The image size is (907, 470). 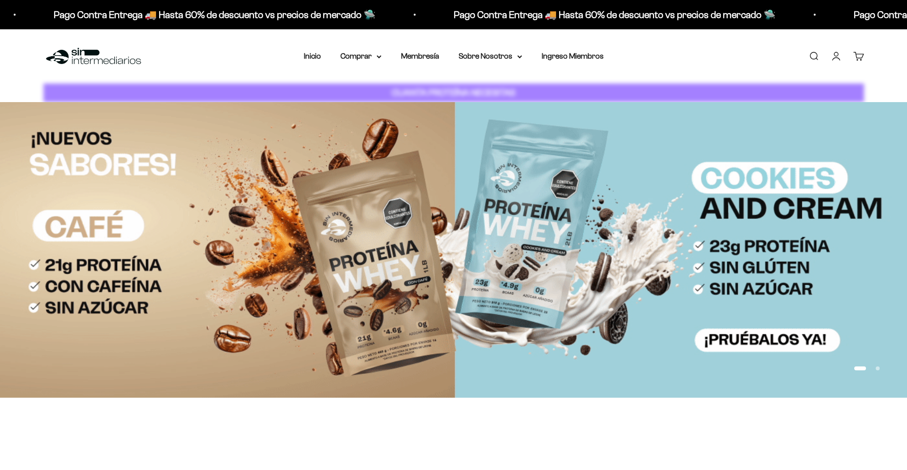 What do you see at coordinates (361, 56) in the screenshot?
I see `summary: Comprar` at bounding box center [361, 56].